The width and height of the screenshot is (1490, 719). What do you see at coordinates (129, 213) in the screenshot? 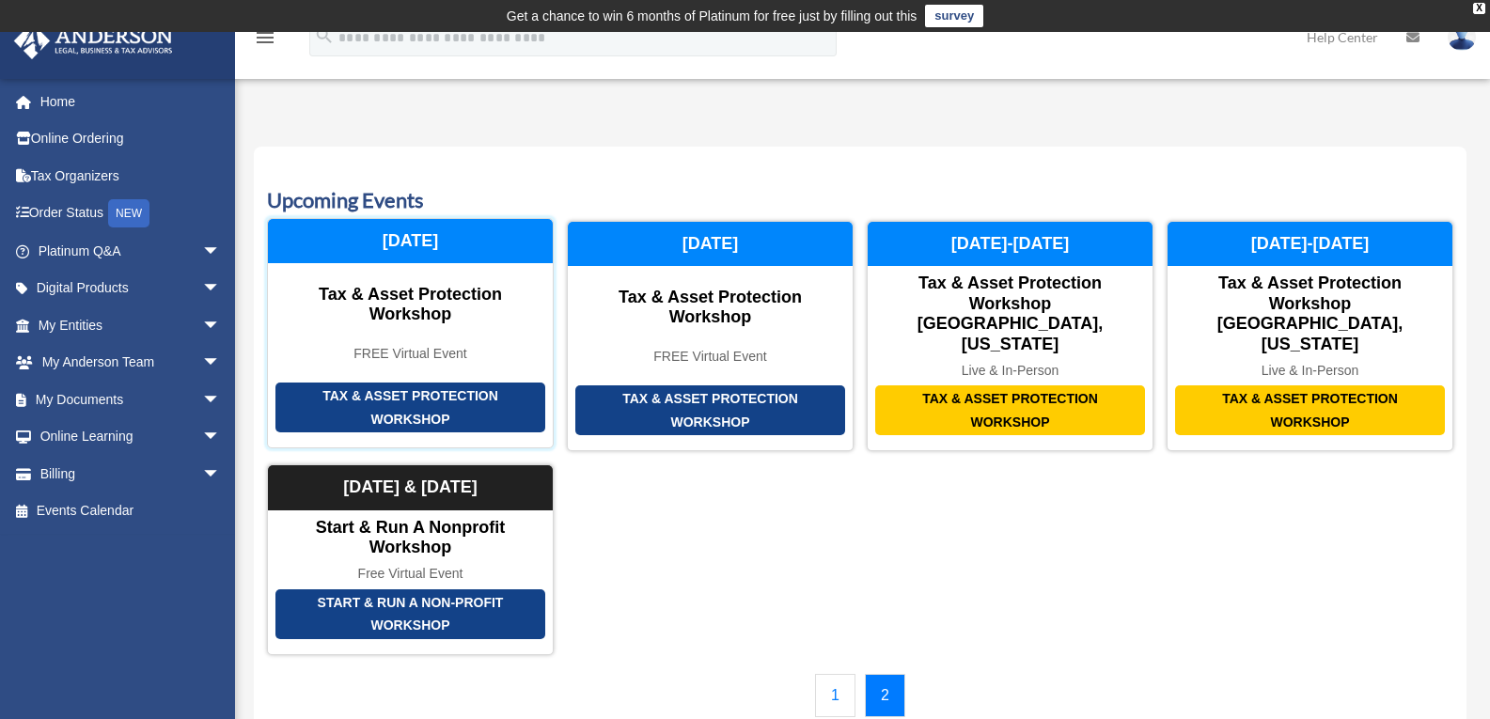
I see `div: NEW` at bounding box center [129, 213].